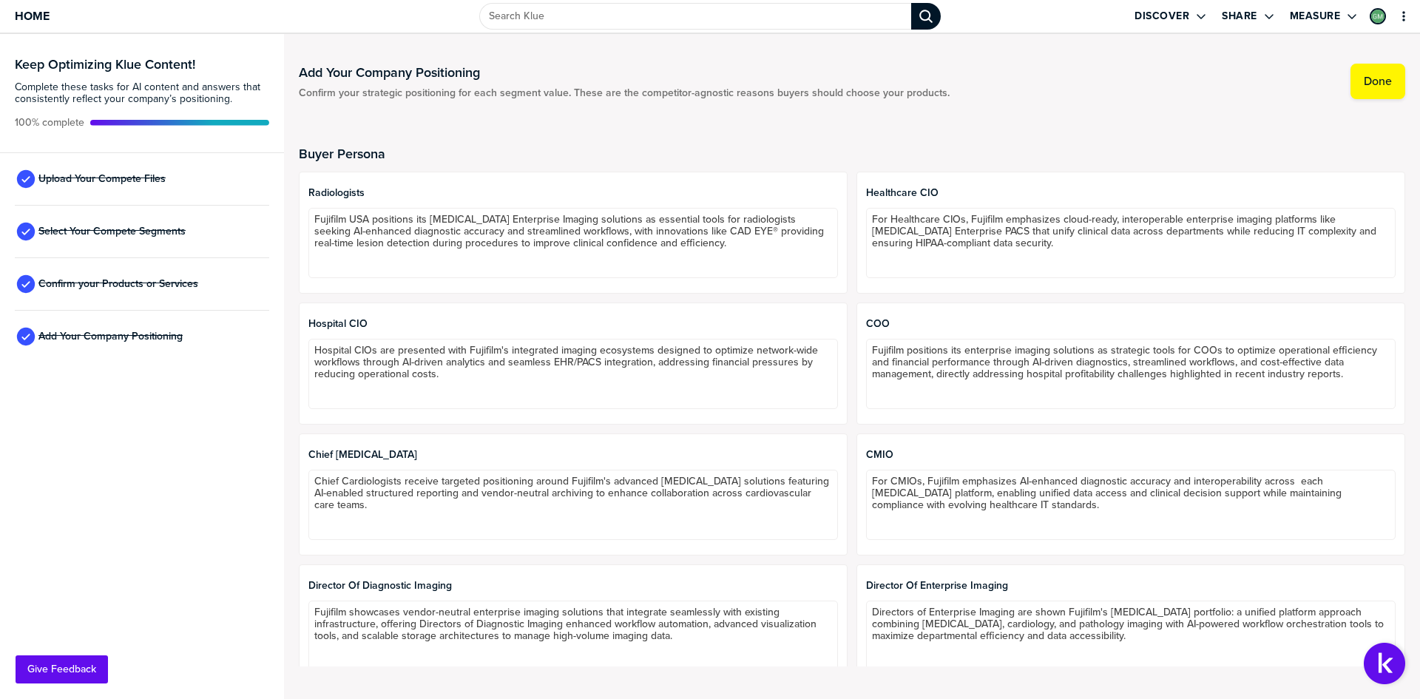 Image resolution: width=1420 pixels, height=699 pixels. What do you see at coordinates (573, 193) in the screenshot?
I see `span: Radiologists` at bounding box center [573, 193].